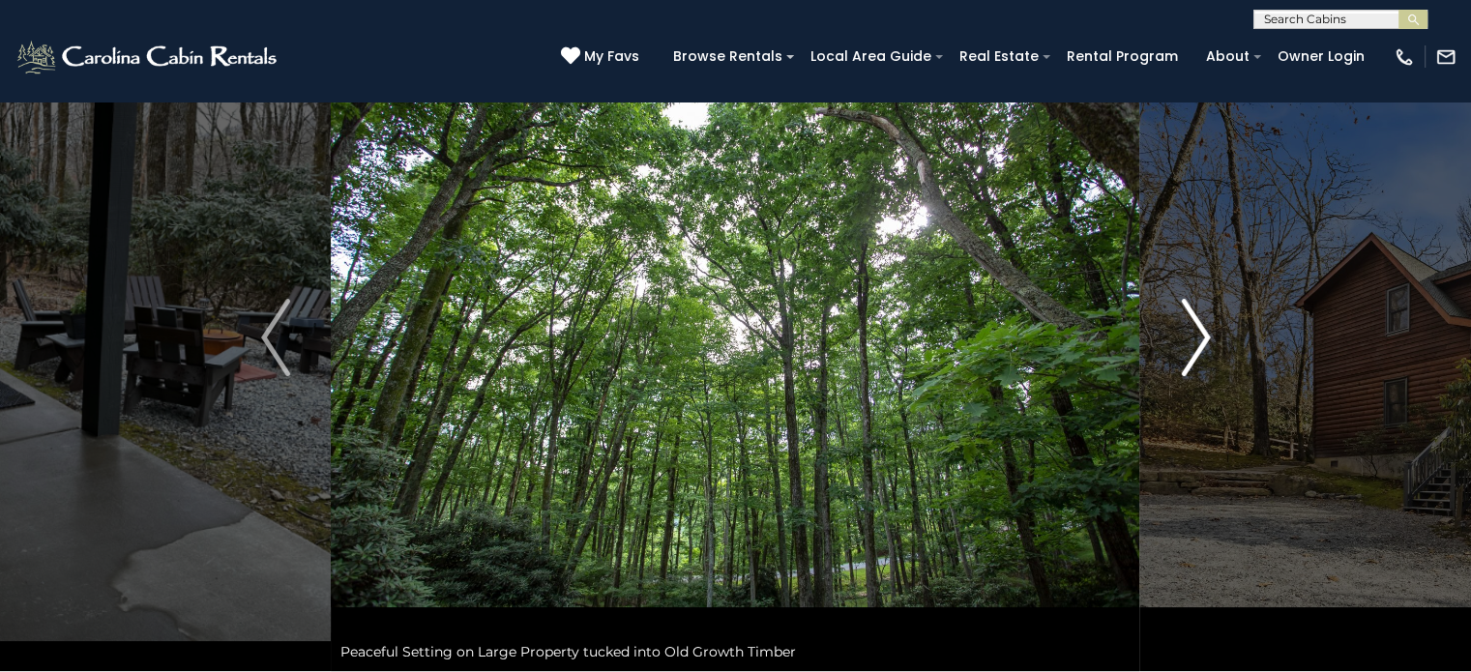 The image size is (1471, 672). What do you see at coordinates (1446, 57) in the screenshot?
I see `img: mail-regular-white.png` at bounding box center [1446, 57].